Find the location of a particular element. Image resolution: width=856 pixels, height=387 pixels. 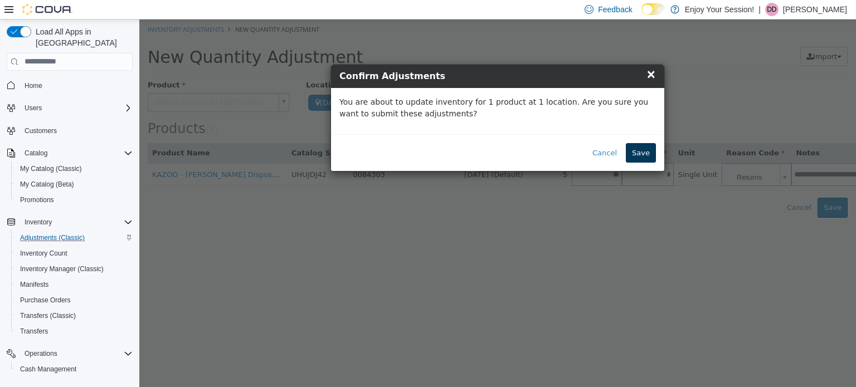

img: Cova is located at coordinates (47, 9).